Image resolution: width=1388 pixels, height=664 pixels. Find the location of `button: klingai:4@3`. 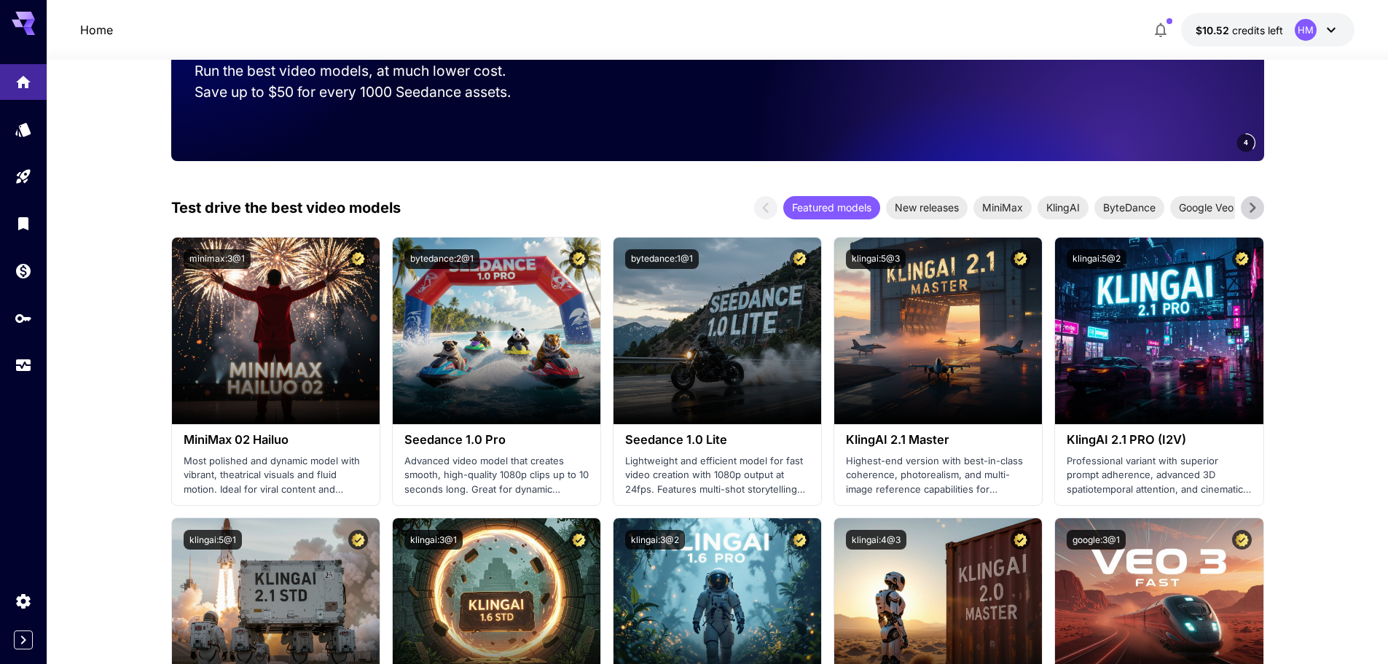

button: klingai:4@3 is located at coordinates (876, 539).